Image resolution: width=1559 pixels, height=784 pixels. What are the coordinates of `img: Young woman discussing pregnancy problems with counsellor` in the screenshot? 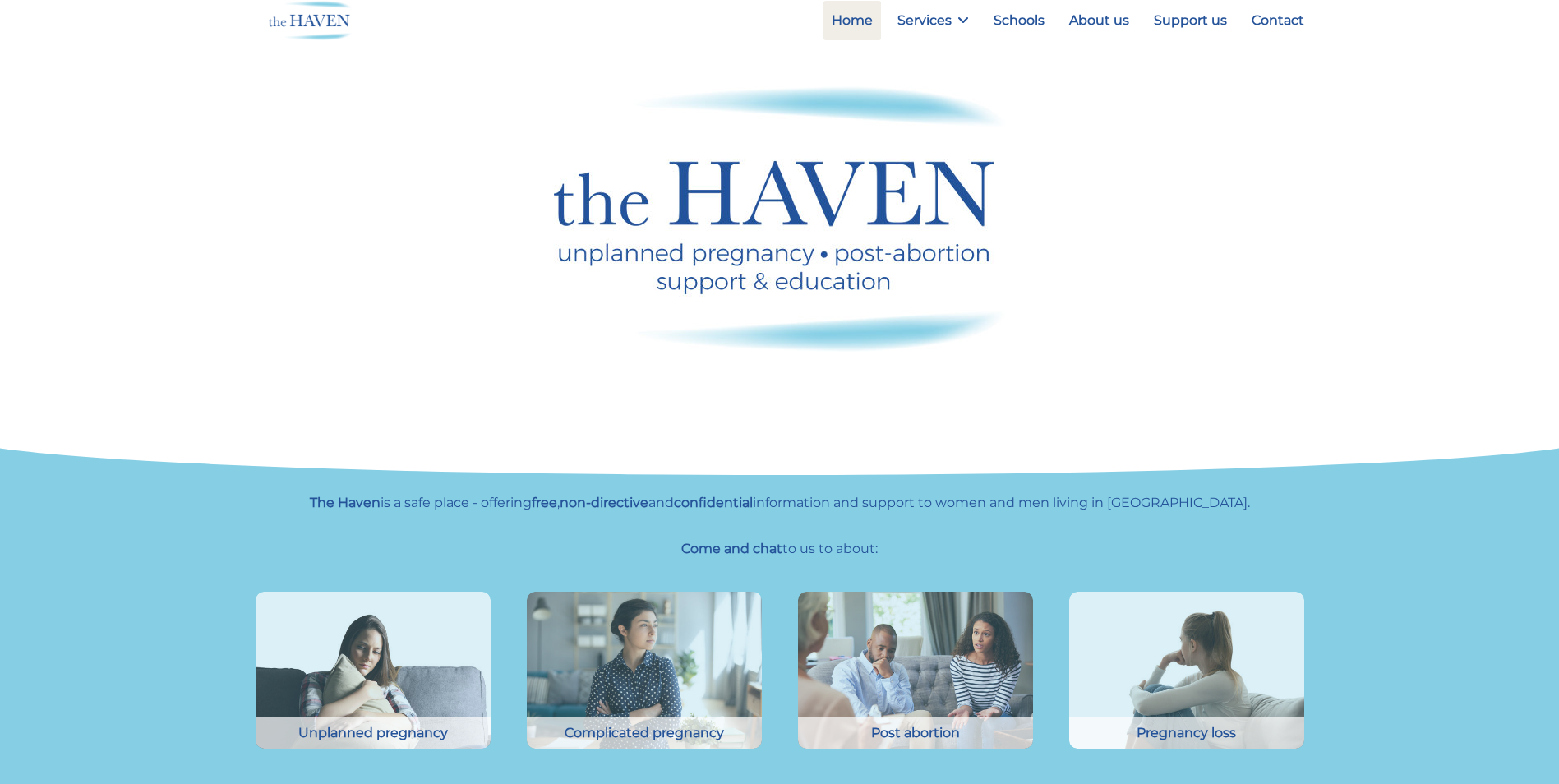 It's located at (644, 669).